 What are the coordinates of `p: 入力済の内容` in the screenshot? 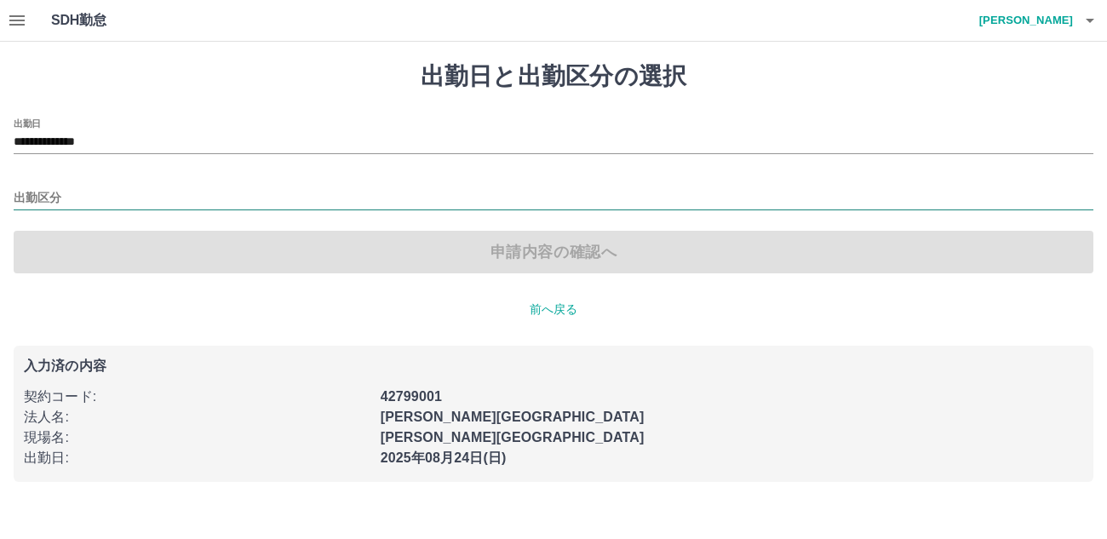 It's located at (553, 366).